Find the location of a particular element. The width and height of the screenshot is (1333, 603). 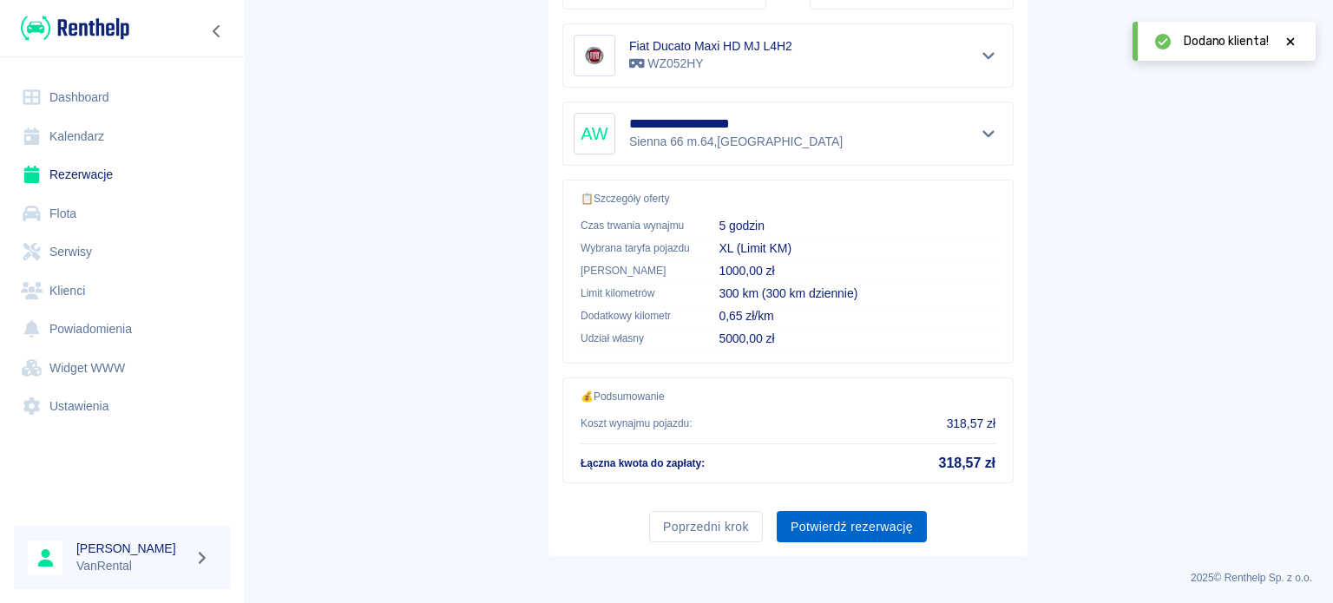

p: 1000,00 zł is located at coordinates (857, 271).